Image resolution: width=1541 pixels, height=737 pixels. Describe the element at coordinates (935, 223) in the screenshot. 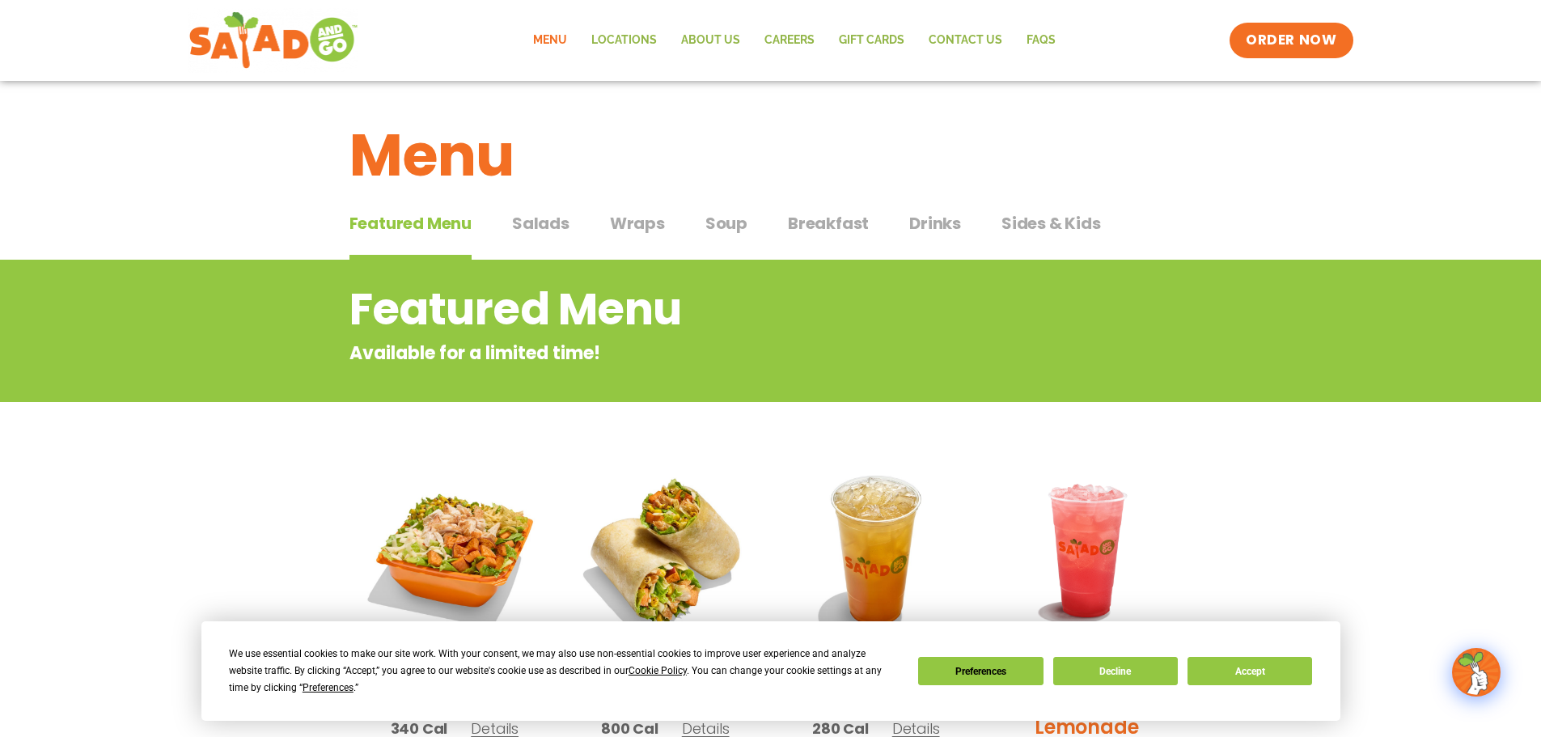

I see `span: Drinks` at that location.